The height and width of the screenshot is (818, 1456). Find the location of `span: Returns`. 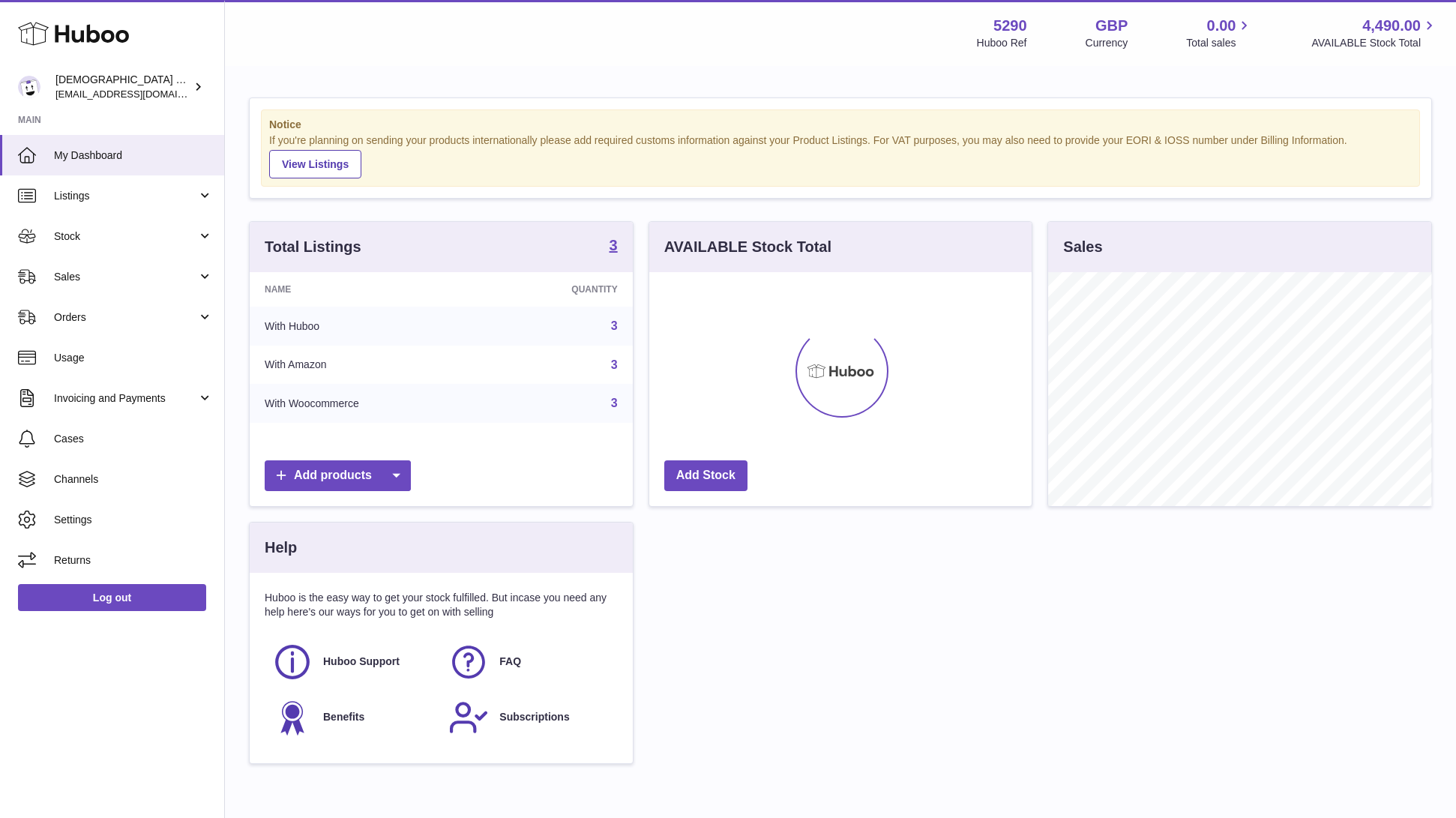

span: Returns is located at coordinates (133, 560).